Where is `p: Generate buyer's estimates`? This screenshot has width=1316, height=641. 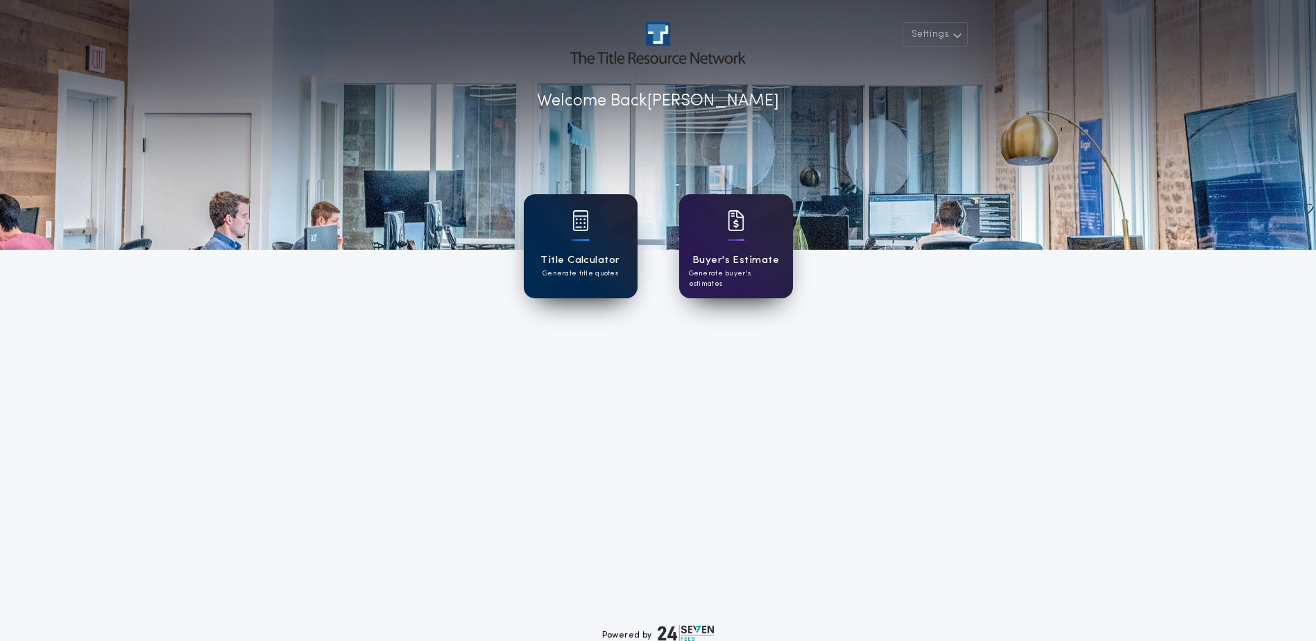 p: Generate buyer's estimates is located at coordinates (736, 279).